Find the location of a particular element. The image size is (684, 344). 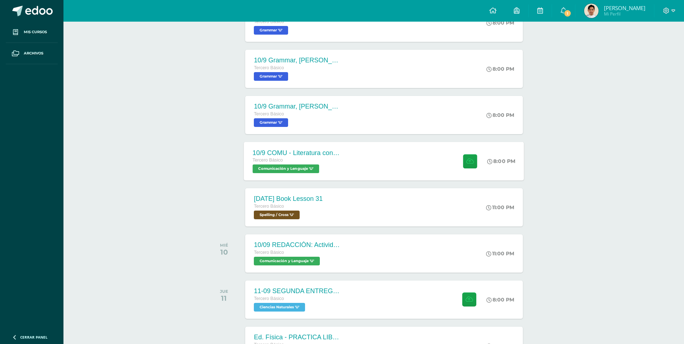

span: Archivos is located at coordinates (34, 53).